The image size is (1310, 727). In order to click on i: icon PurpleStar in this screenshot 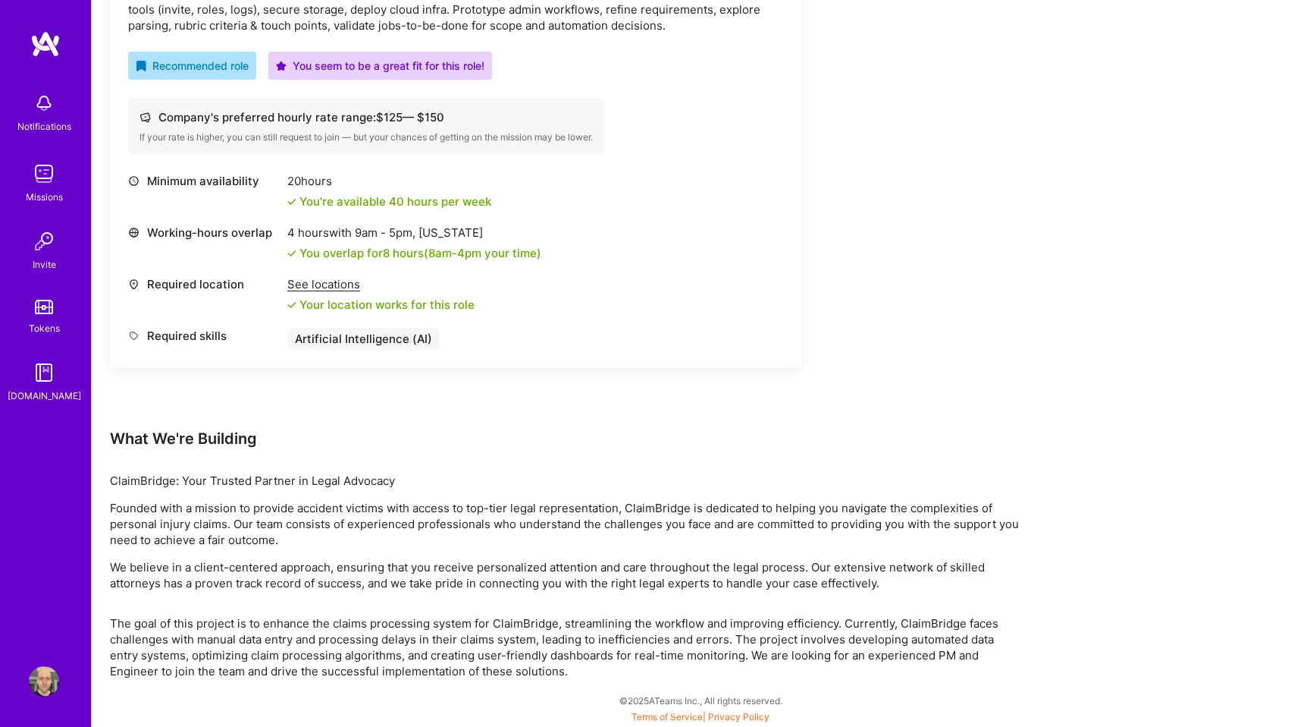, I will do `click(281, 66)`.